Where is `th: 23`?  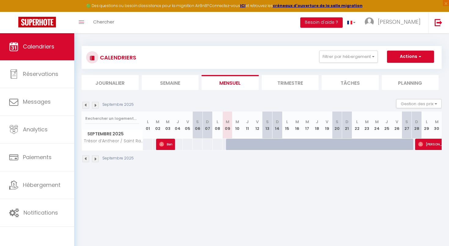 th: 23 is located at coordinates (367, 125).